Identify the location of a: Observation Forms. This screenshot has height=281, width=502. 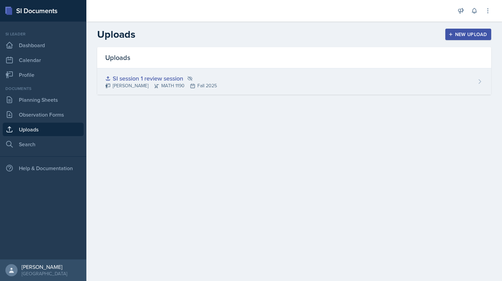
(43, 115).